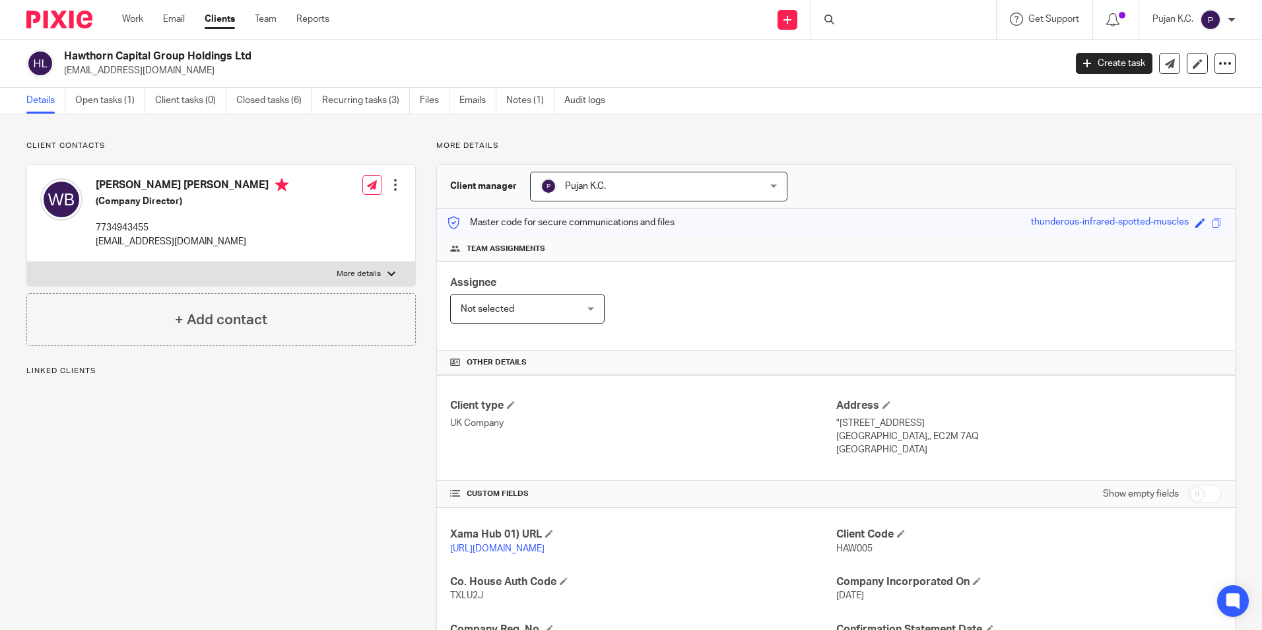  I want to click on p: Client contacts, so click(221, 146).